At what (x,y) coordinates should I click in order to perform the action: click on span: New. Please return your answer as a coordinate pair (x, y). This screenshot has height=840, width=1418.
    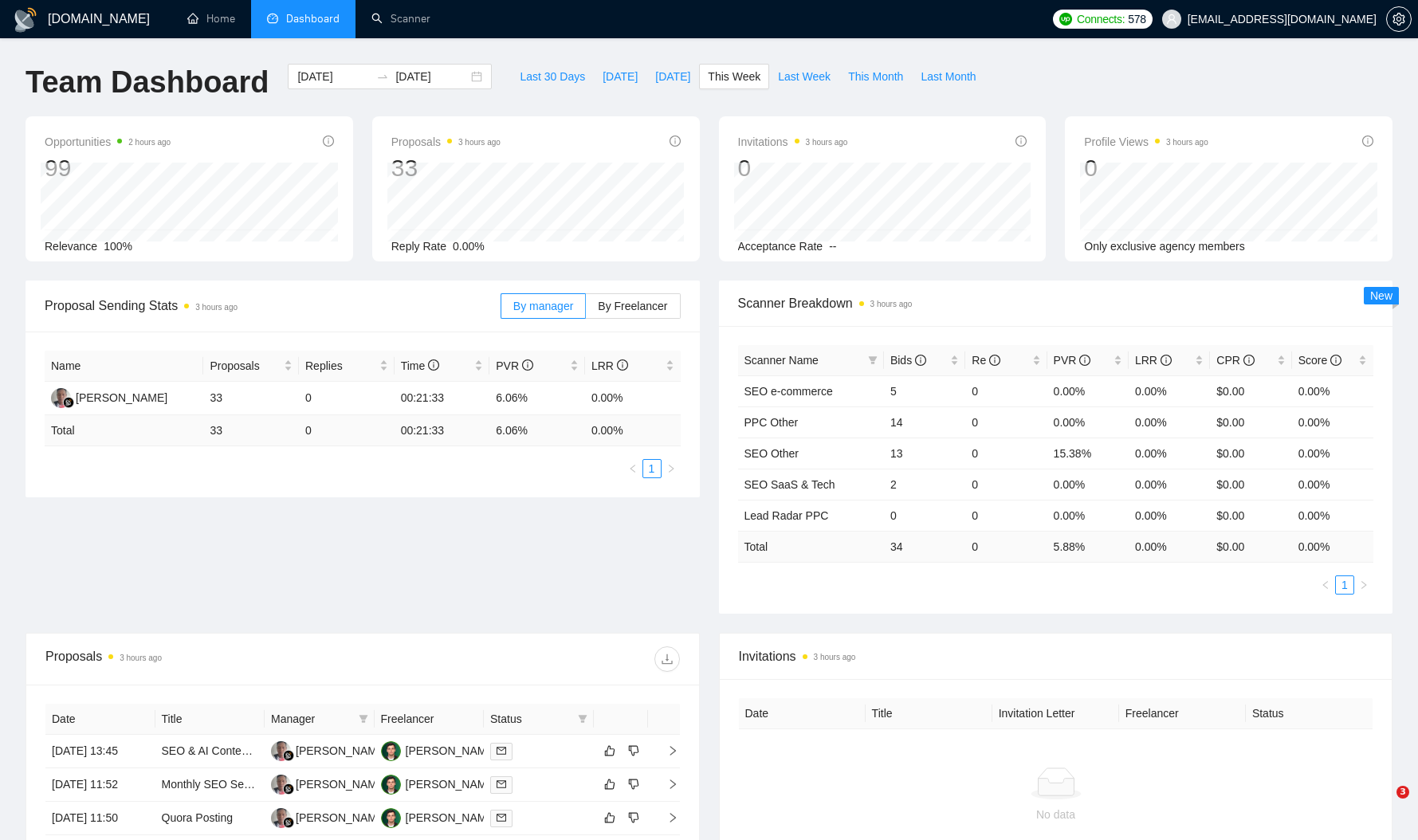
    Looking at the image, I should click on (1381, 295).